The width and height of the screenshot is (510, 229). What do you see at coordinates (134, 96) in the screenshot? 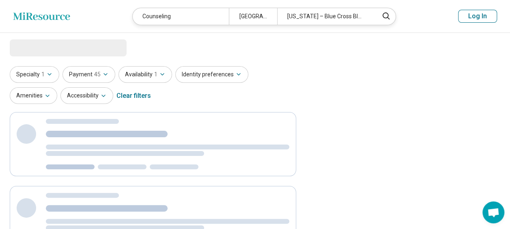
I see `div: Clear filters` at bounding box center [134, 96].